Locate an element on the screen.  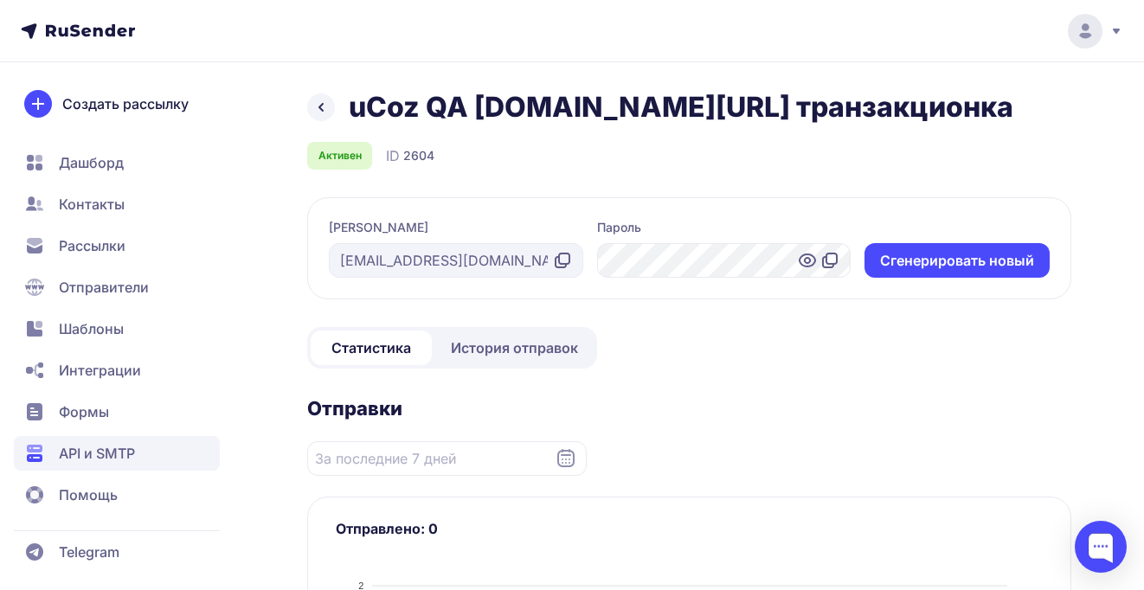
input: Datepicker input is located at coordinates (446, 458).